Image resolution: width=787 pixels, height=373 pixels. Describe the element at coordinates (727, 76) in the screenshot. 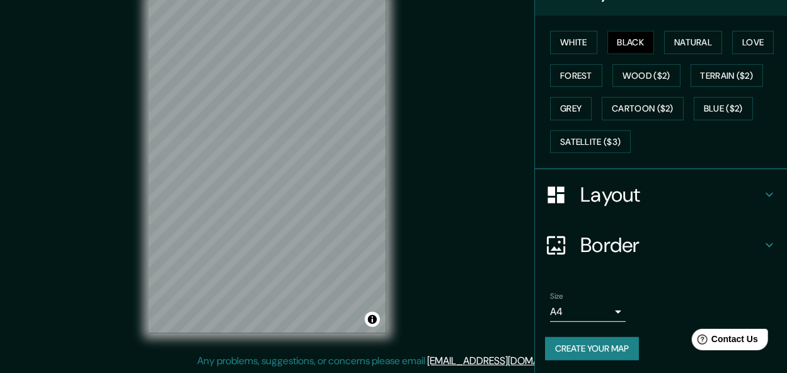

I see `button: Terrain ($2)` at that location.